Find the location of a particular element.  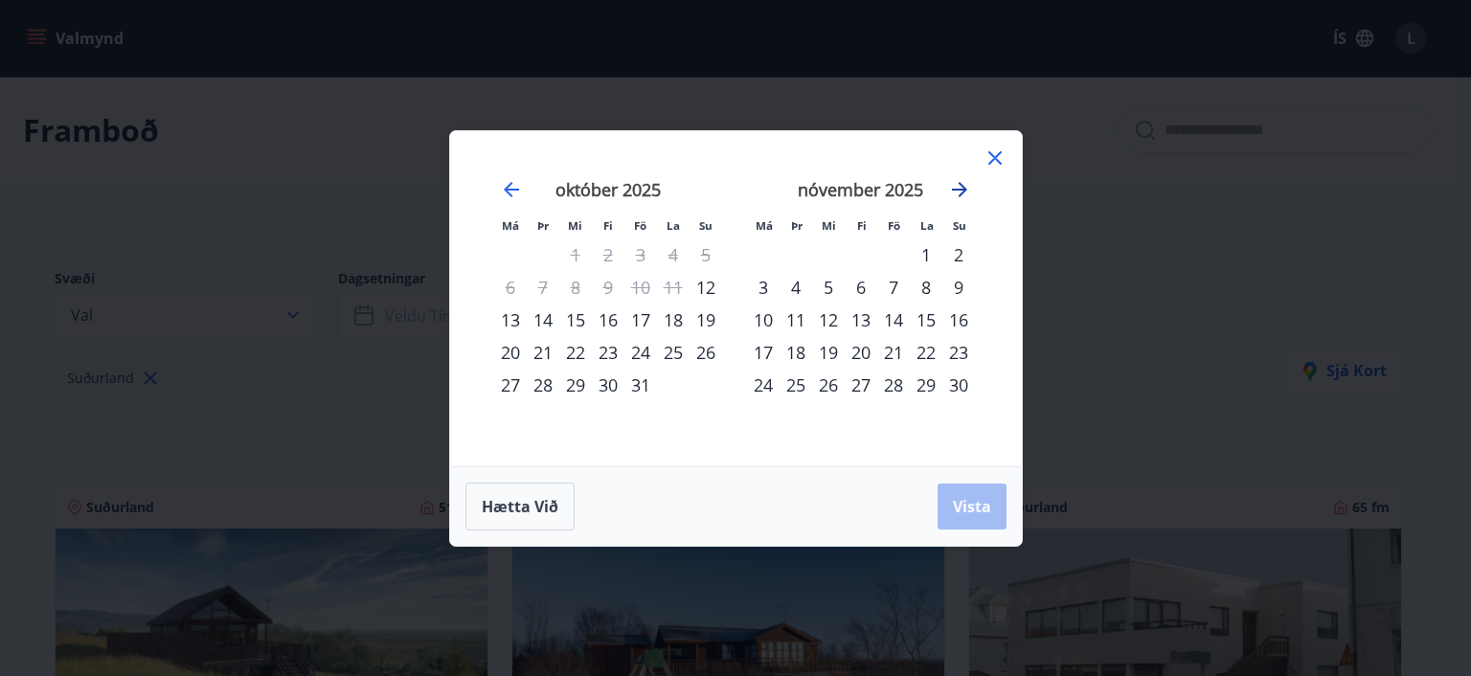

td: Choose miðvikudagur, 19. nóvember 2025 as your check-in date. It’s available. is located at coordinates (828, 352).